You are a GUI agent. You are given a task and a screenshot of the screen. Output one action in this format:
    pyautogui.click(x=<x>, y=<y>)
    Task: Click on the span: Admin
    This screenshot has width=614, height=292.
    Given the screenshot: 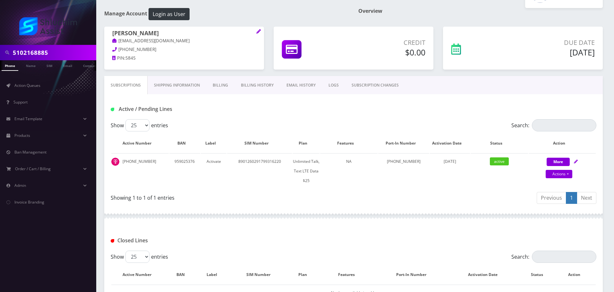 What is the action you would take?
    pyautogui.click(x=20, y=185)
    